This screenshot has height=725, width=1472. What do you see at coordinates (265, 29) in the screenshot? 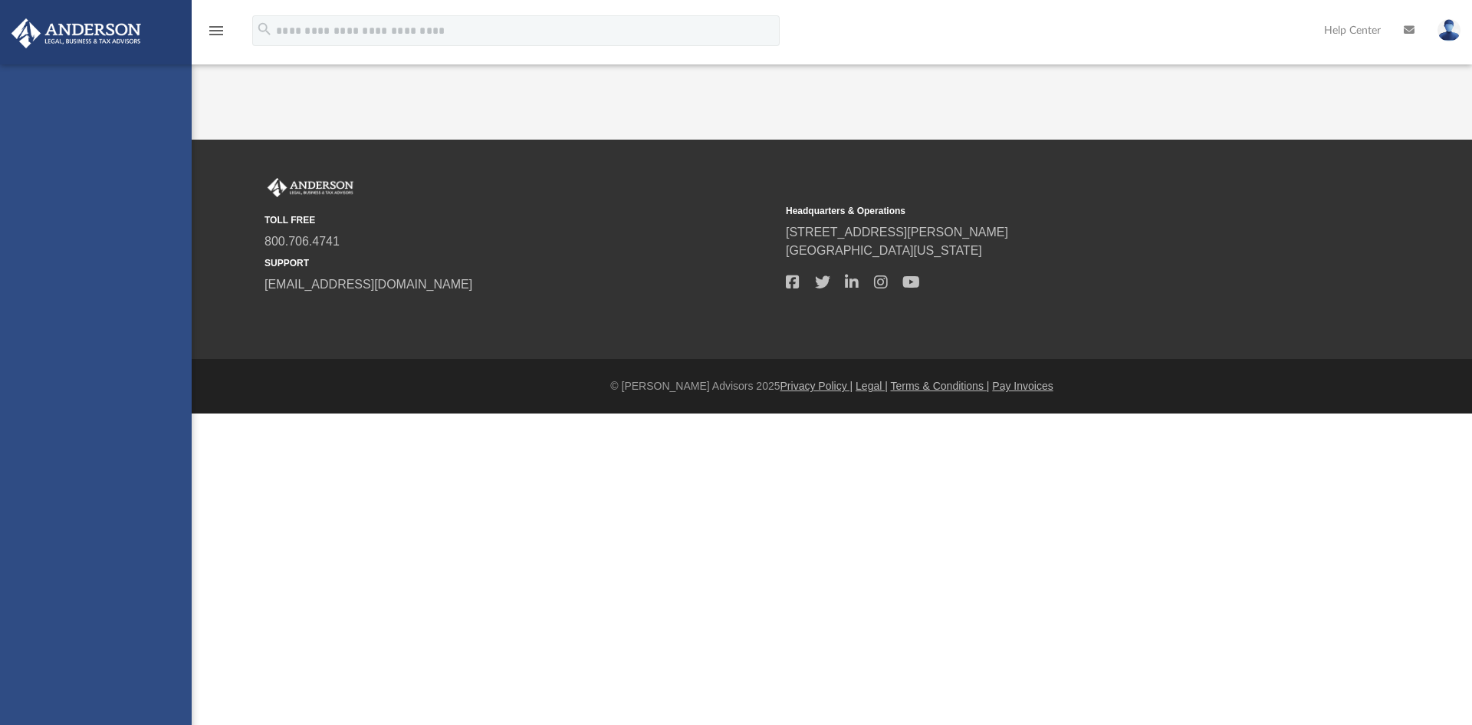
I see `i: search` at bounding box center [265, 29].